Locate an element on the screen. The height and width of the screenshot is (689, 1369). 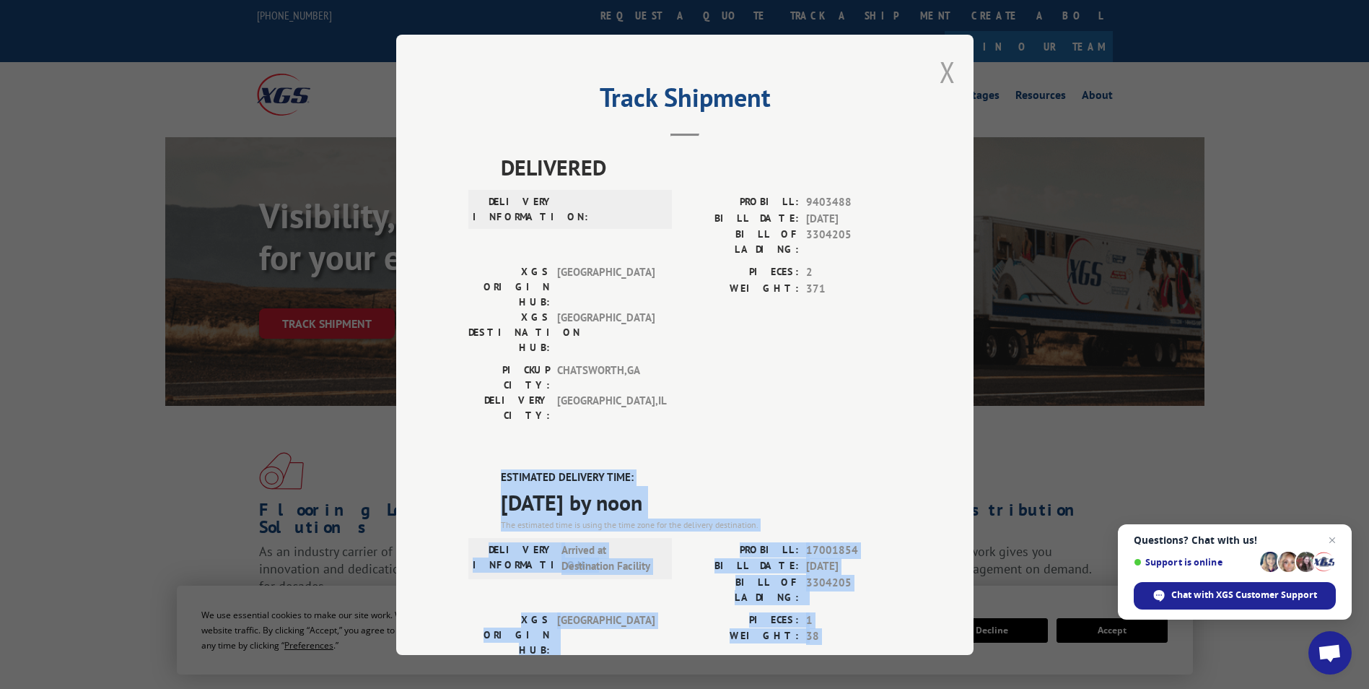
label: ESTIMATED DELIVERY TIME: is located at coordinates (701, 477).